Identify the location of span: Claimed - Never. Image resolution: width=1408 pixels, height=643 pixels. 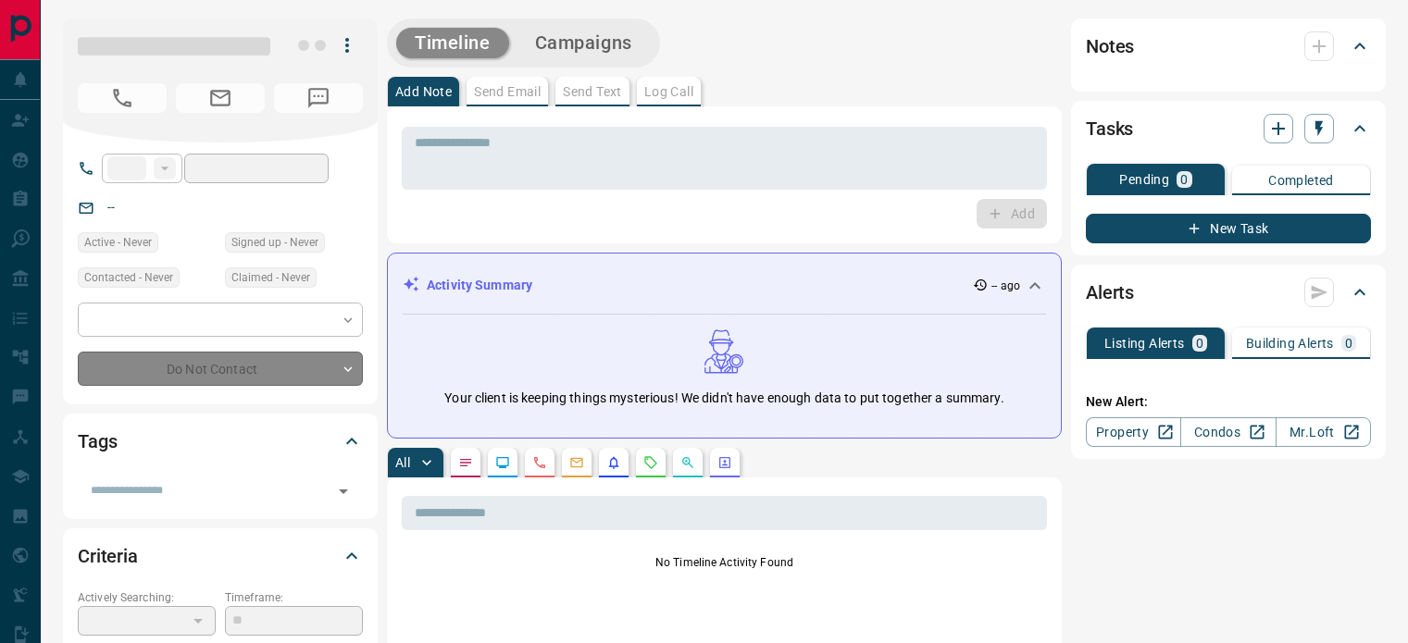
(270, 278).